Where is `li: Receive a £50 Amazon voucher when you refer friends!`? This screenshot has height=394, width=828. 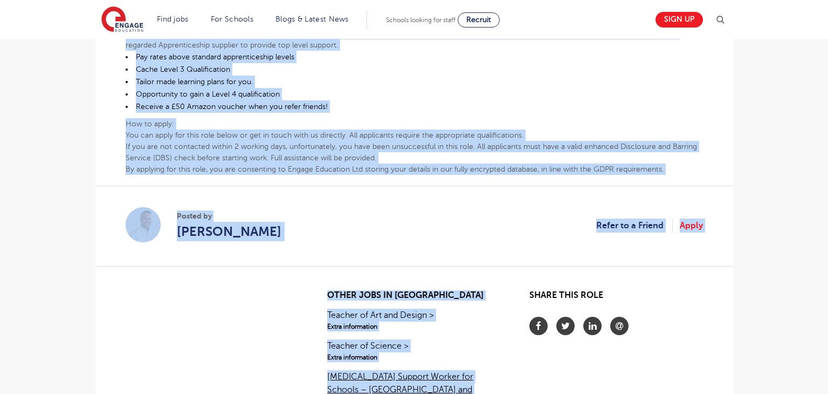 li: Receive a £50 Amazon voucher when you refer friends! is located at coordinates (414, 106).